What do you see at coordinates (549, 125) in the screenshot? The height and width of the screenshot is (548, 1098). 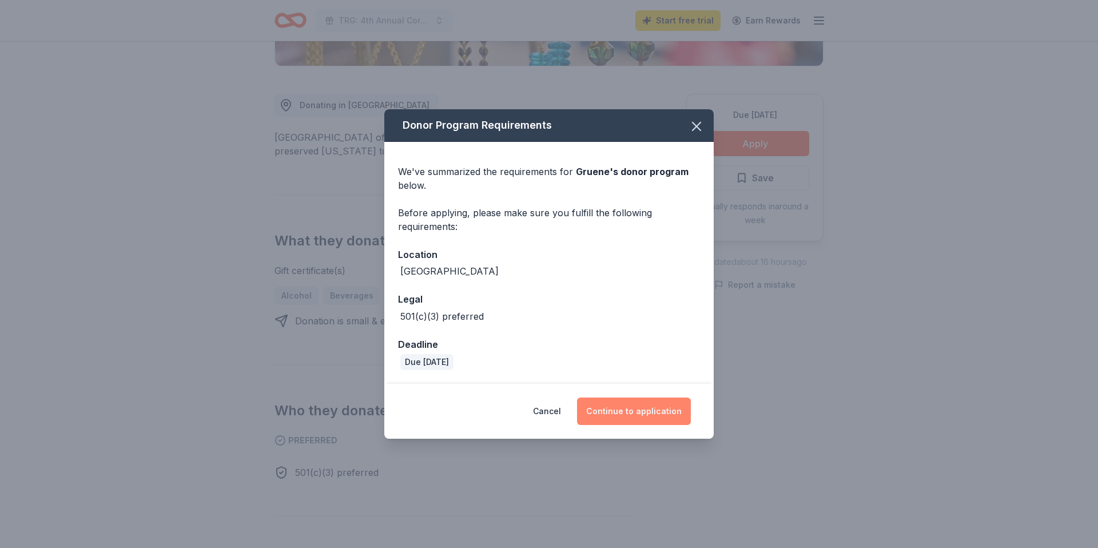 I see `div: Donor Program Requirements` at bounding box center [549, 125].